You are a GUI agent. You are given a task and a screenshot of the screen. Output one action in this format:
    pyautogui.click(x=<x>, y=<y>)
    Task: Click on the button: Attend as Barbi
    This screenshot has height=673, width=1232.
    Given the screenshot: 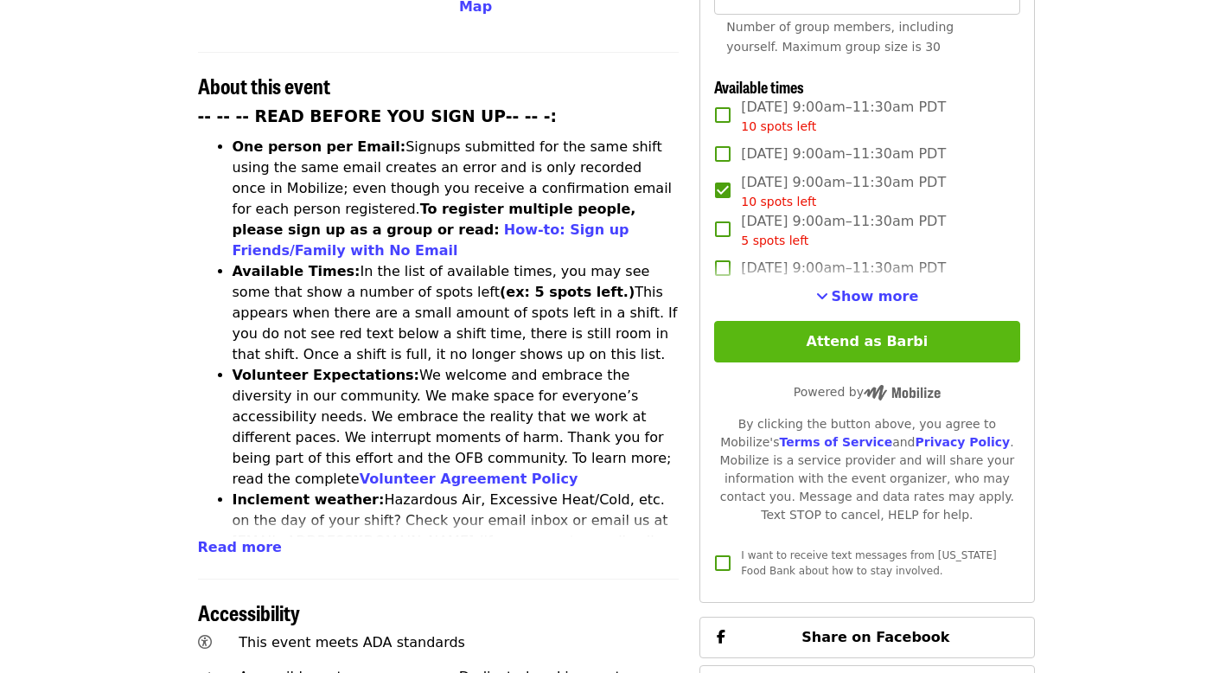 What is the action you would take?
    pyautogui.click(x=866, y=342)
    